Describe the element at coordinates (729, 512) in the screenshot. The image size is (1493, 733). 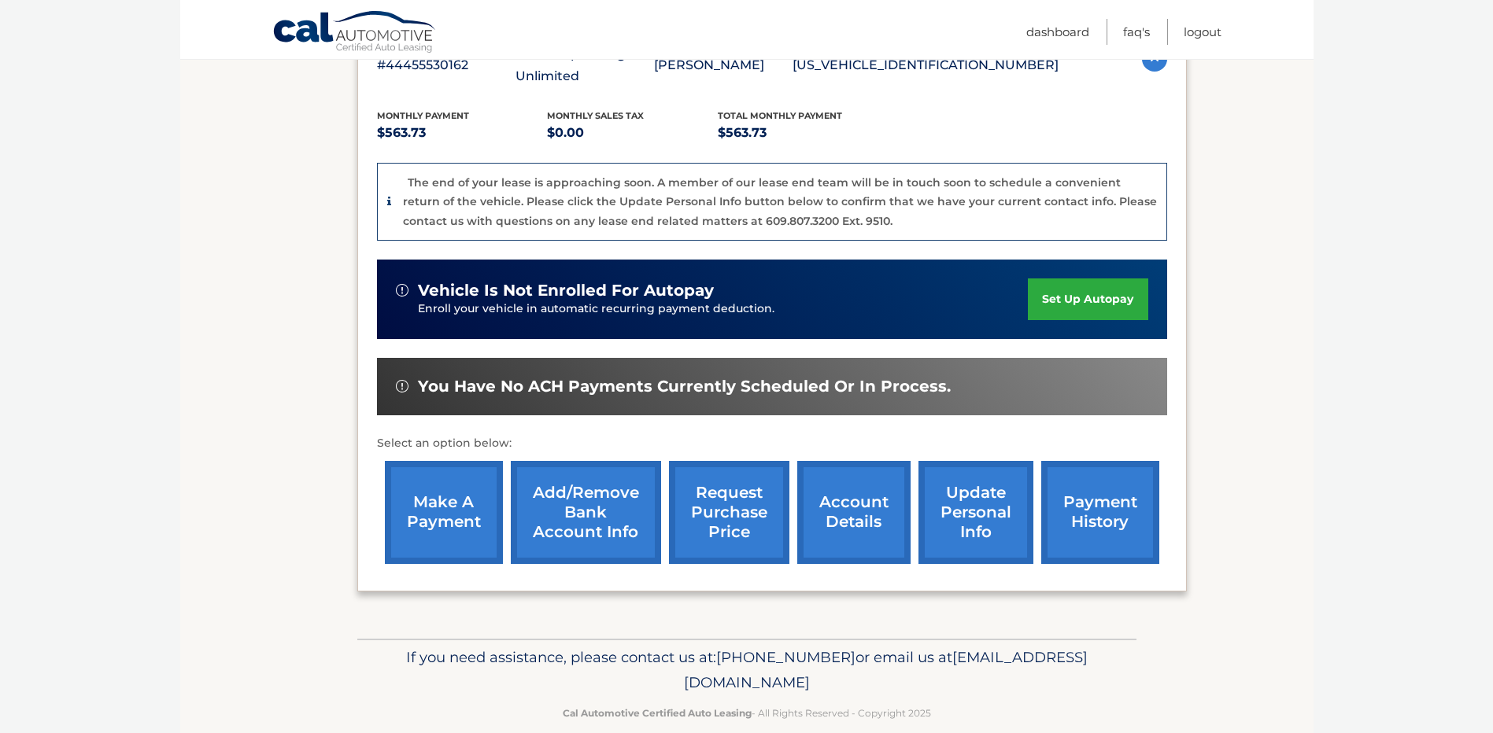
I see `a: request purchase price` at that location.